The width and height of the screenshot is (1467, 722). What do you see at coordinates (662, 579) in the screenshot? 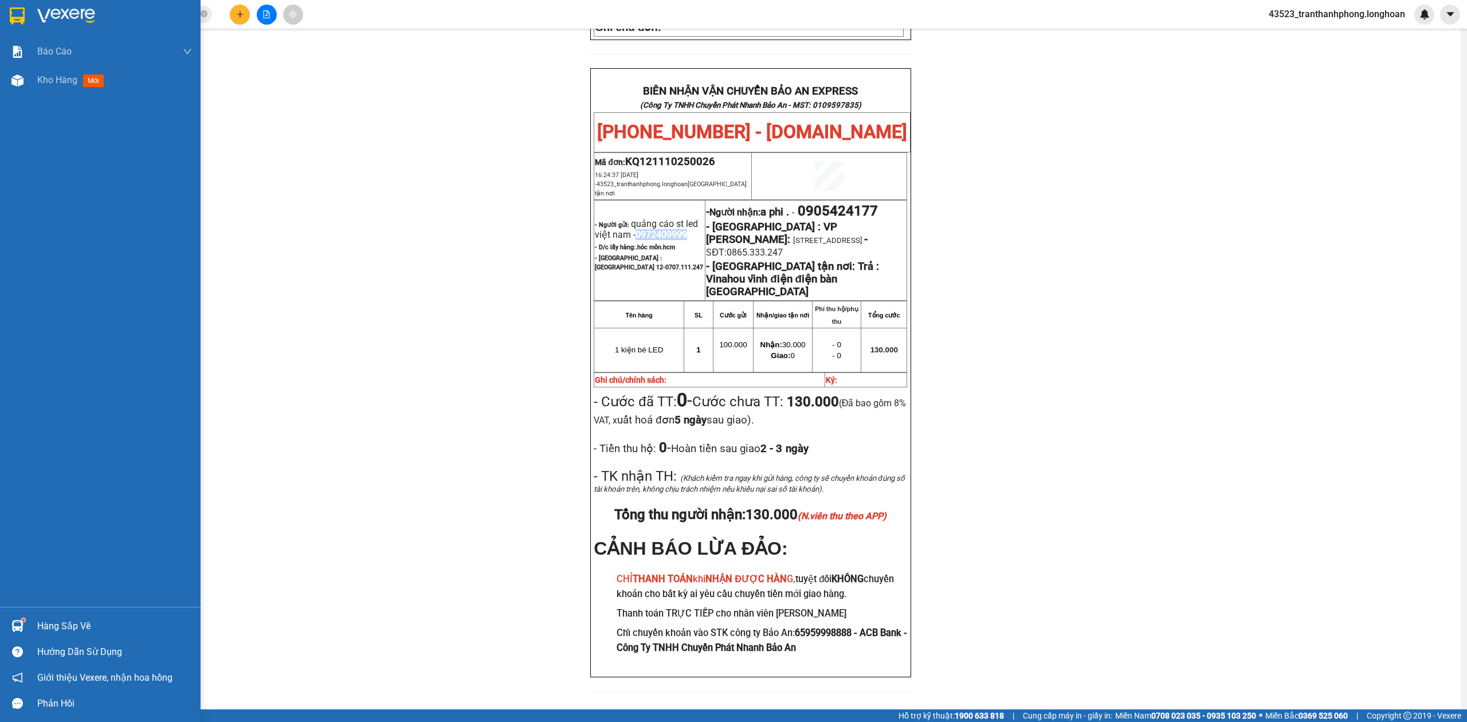
I see `strong: THANH TOÁN` at bounding box center [662, 579].